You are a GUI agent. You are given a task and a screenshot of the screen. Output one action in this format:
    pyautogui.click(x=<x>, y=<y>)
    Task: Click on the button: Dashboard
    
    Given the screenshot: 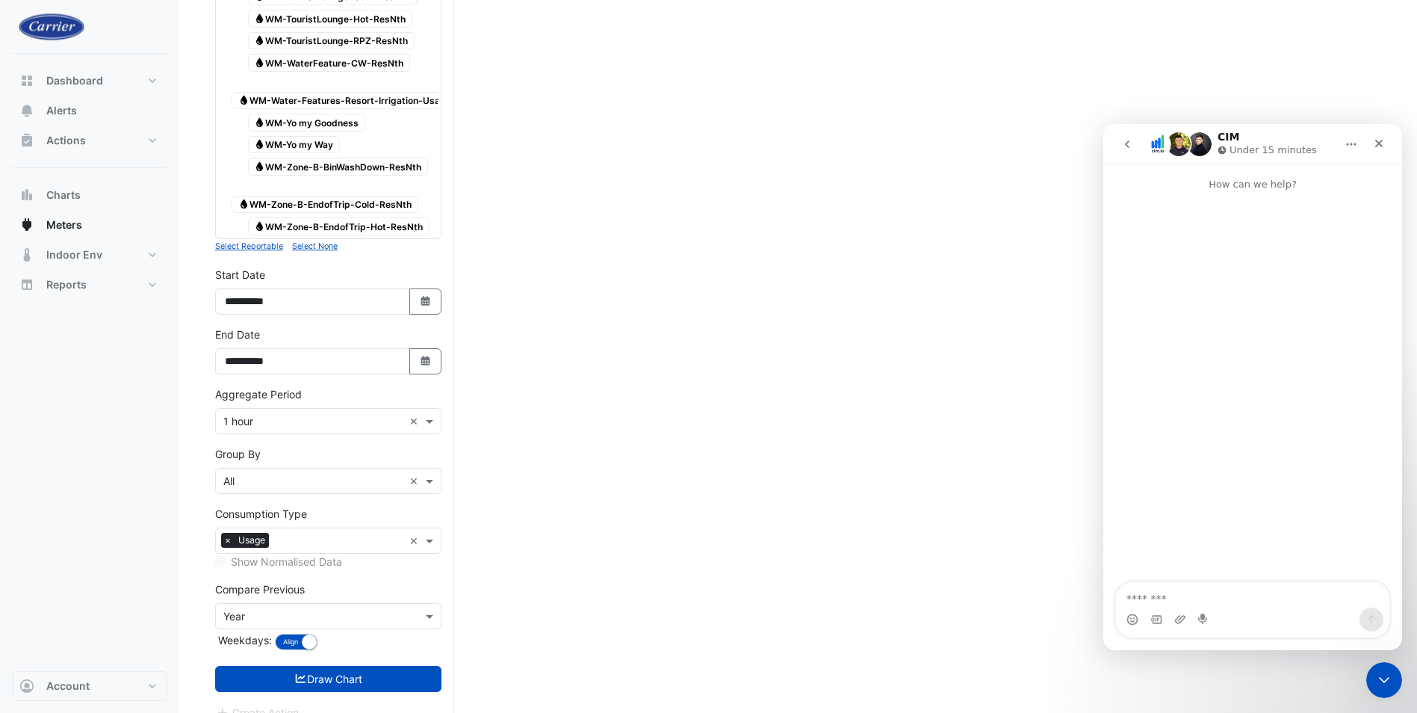 What is the action you would take?
    pyautogui.click(x=90, y=81)
    